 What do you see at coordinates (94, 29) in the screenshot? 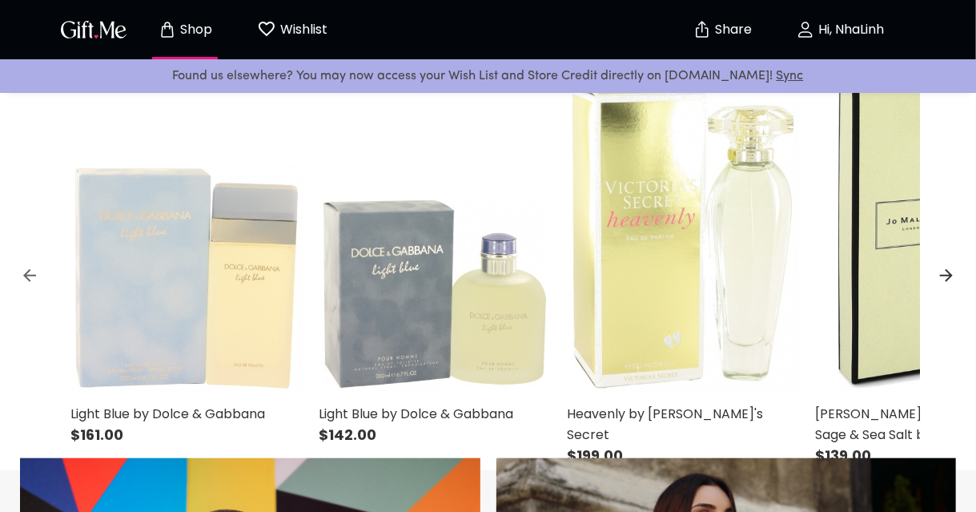
I see `img: GiftMe Logo` at bounding box center [94, 29].